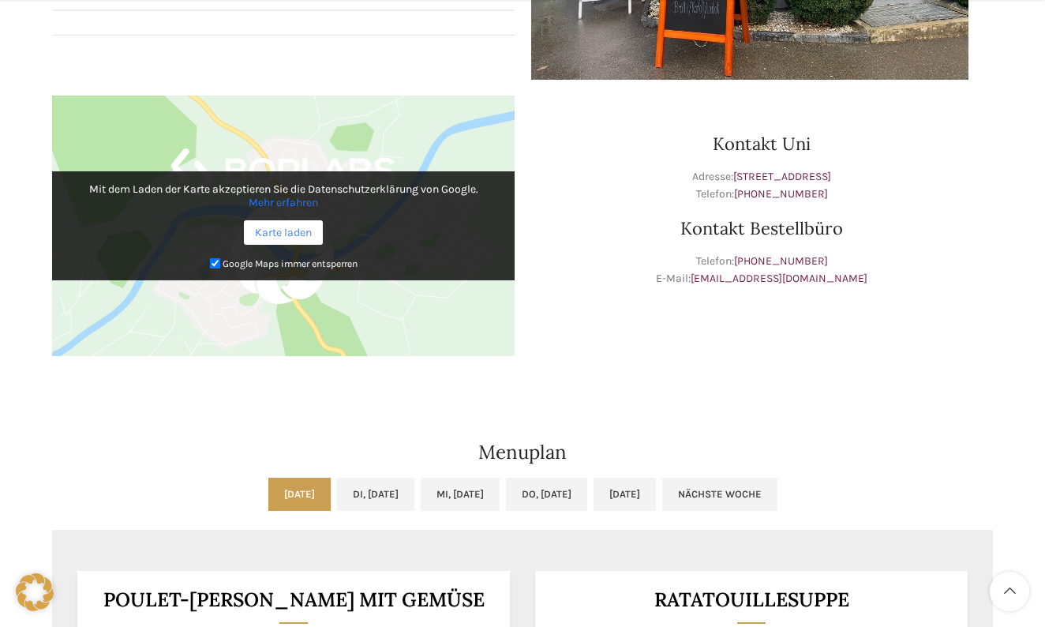 The height and width of the screenshot is (627, 1045). I want to click on input: Google Maps immer entsperren, so click(215, 263).